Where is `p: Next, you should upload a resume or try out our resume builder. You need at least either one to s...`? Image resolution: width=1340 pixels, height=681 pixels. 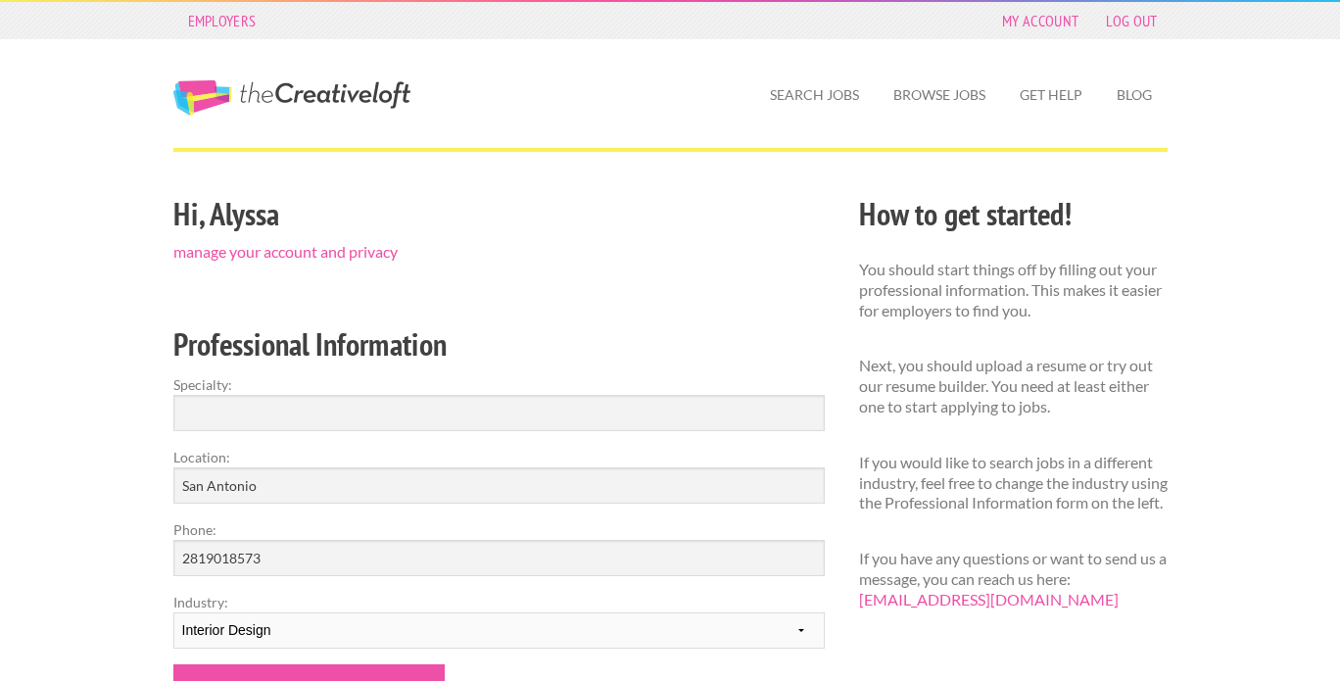
p: Next, you should upload a resume or try out our resume builder. You need at least either one to s... is located at coordinates (1013, 386).